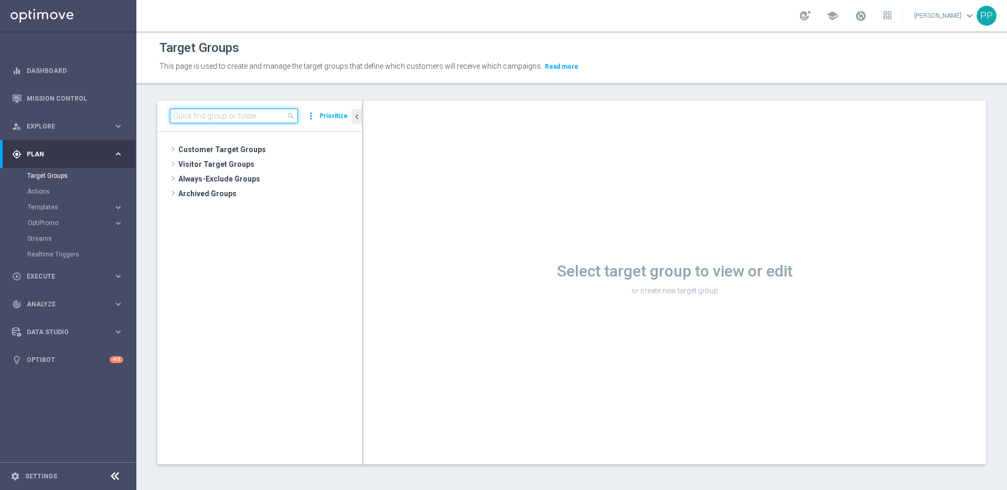  What do you see at coordinates (68, 71) in the screenshot?
I see `button: equalizer Dashboard` at bounding box center [68, 71].